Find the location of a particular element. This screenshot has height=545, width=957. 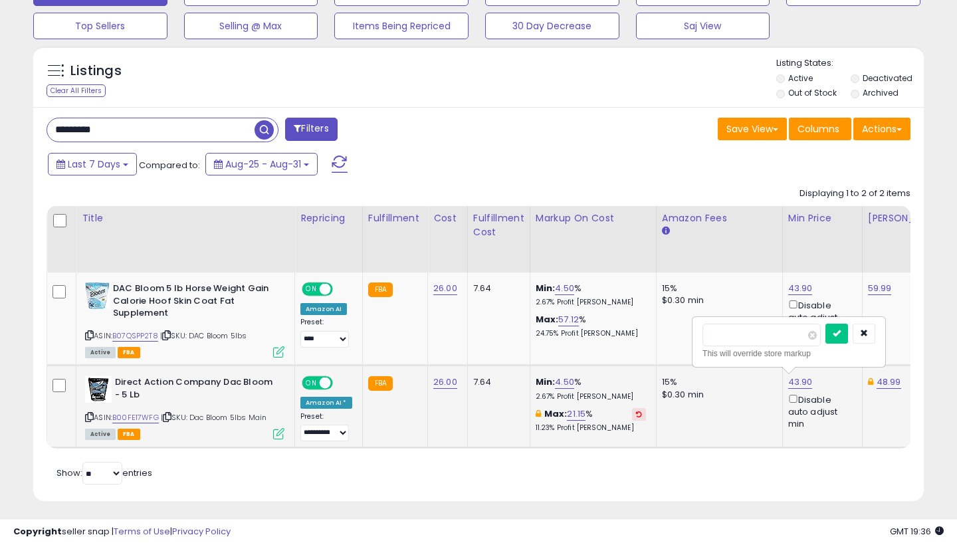

button: Last 7 Days is located at coordinates (92, 164).